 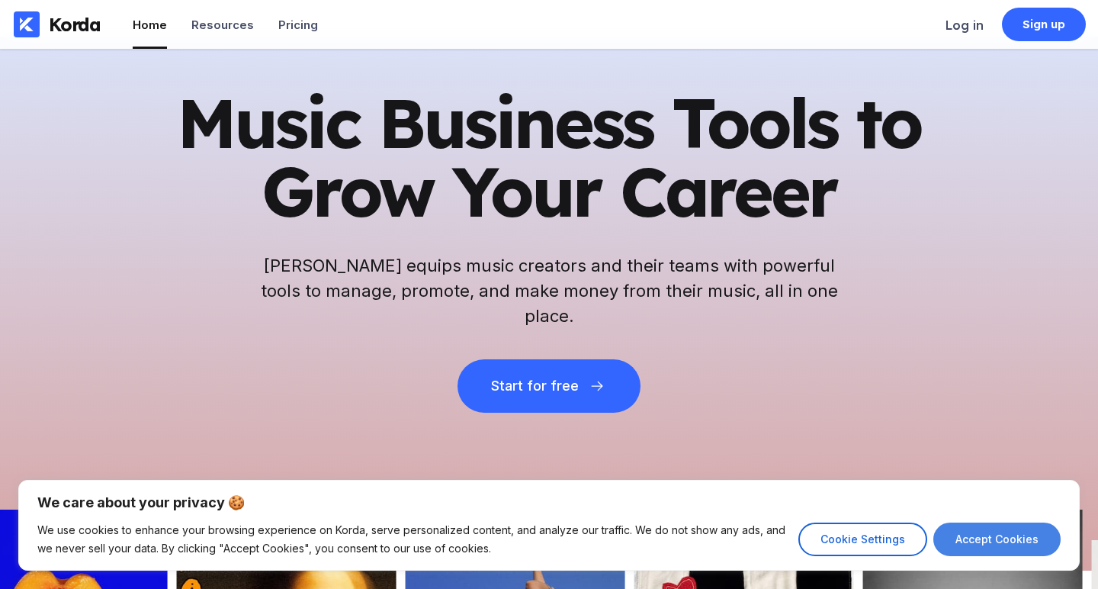 What do you see at coordinates (223, 24) in the screenshot?
I see `div: Resources` at bounding box center [223, 24].